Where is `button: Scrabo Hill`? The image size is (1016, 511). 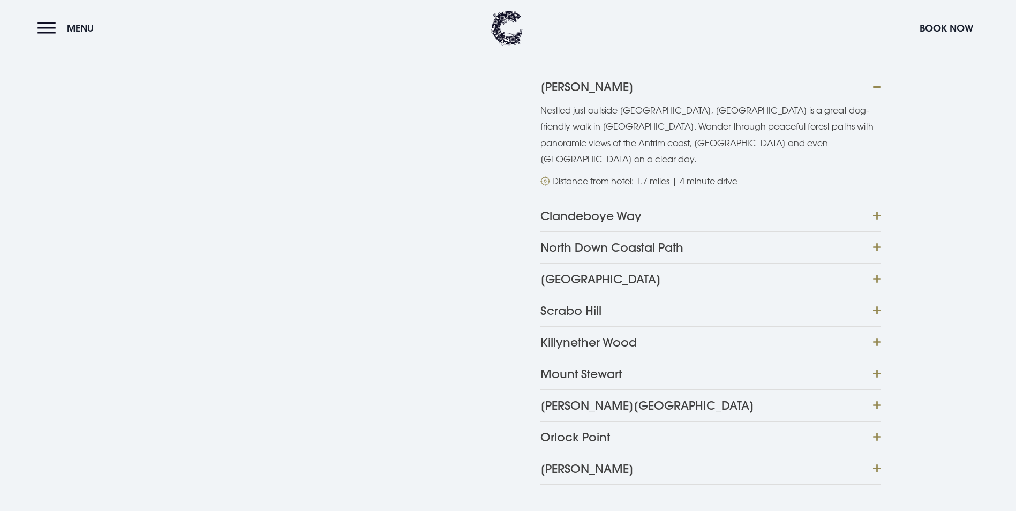 button: Scrabo Hill is located at coordinates (711, 310).